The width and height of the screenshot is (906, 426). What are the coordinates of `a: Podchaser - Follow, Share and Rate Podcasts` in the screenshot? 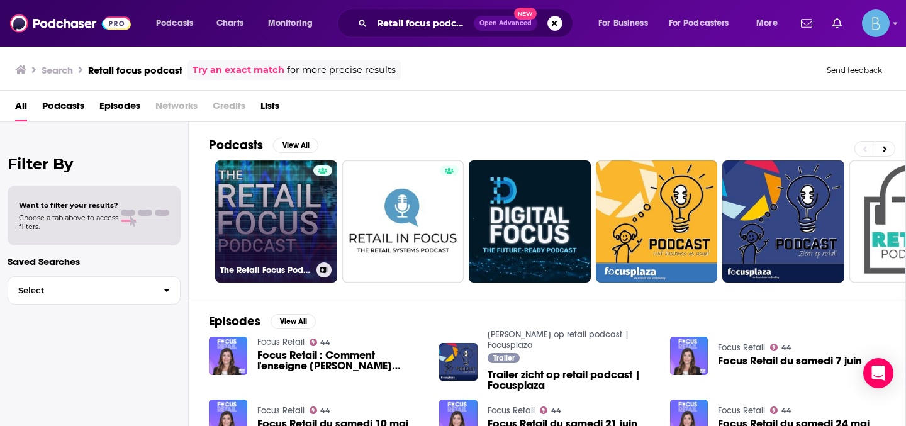 It's located at (70, 23).